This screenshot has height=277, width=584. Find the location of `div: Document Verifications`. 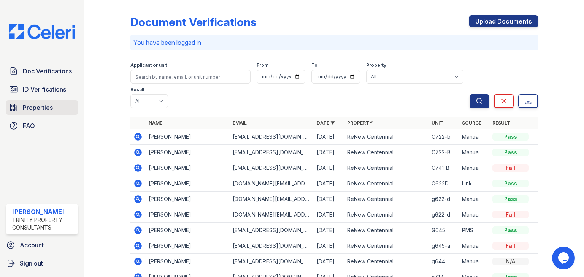

div: Document Verifications is located at coordinates (193, 22).